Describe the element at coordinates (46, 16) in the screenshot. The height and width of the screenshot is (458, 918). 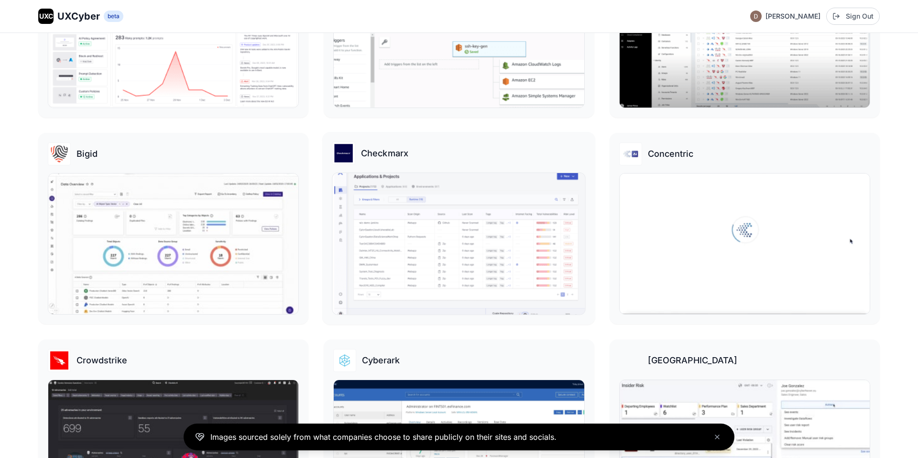
I see `span: UXC` at that location.